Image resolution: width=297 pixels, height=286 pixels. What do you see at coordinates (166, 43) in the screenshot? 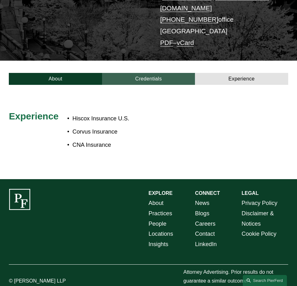
I see `a: PDF` at bounding box center [166, 43].